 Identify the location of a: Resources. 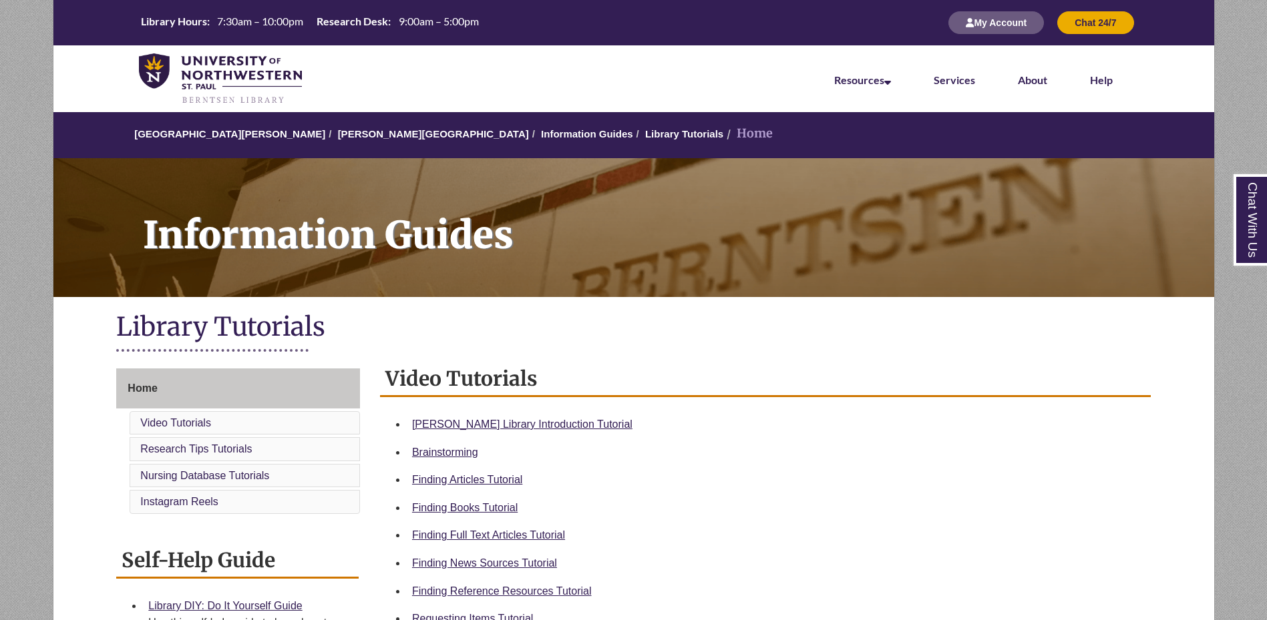
(862, 79).